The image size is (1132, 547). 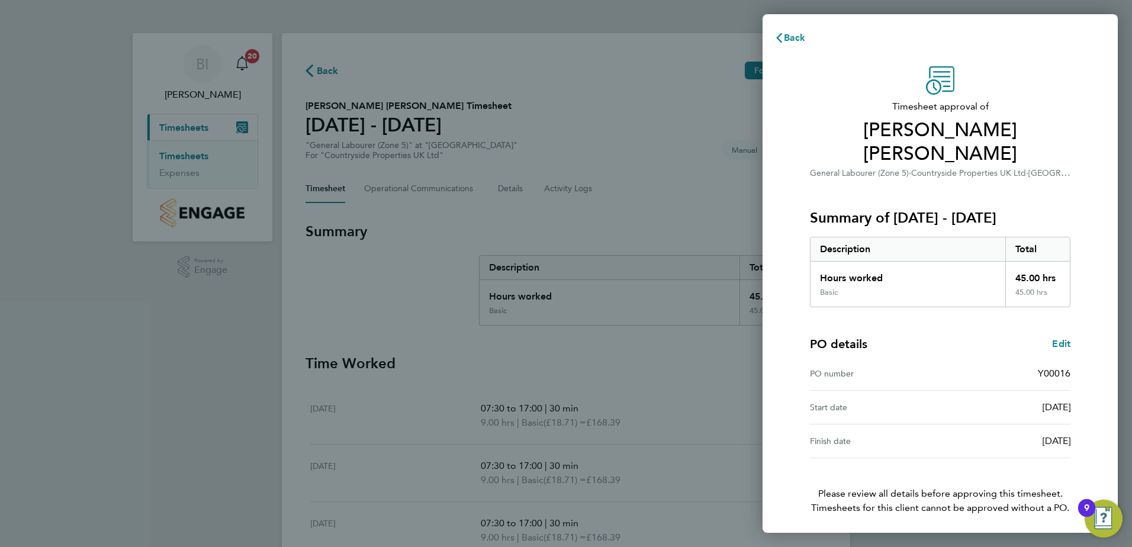 What do you see at coordinates (859, 173) in the screenshot?
I see `span: General Labourer (Zone 5)` at bounding box center [859, 173].